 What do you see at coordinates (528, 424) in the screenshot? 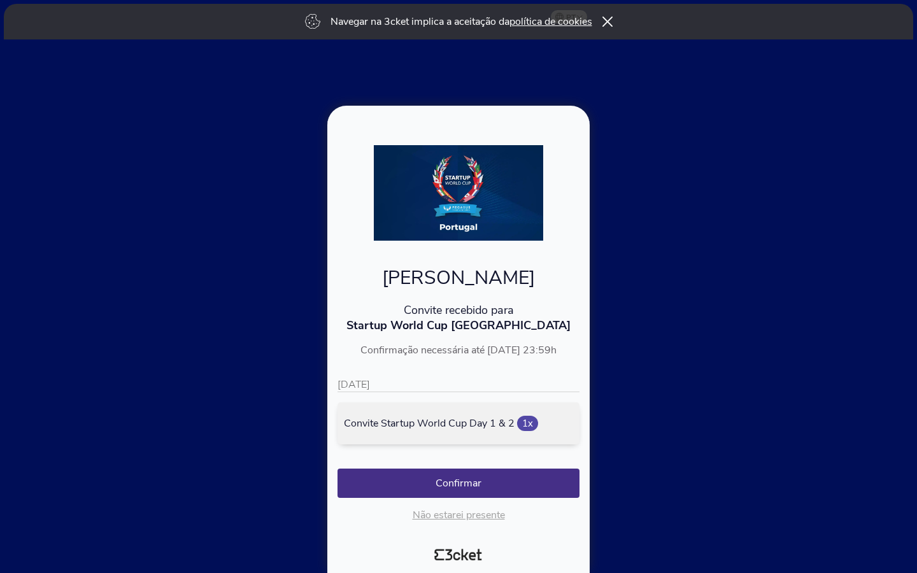
I see `span: 1x` at bounding box center [528, 424].